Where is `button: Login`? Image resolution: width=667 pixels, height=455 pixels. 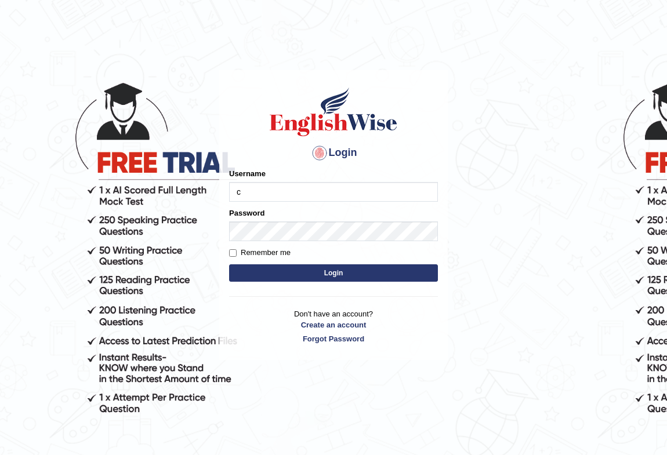 button: Login is located at coordinates (334, 273).